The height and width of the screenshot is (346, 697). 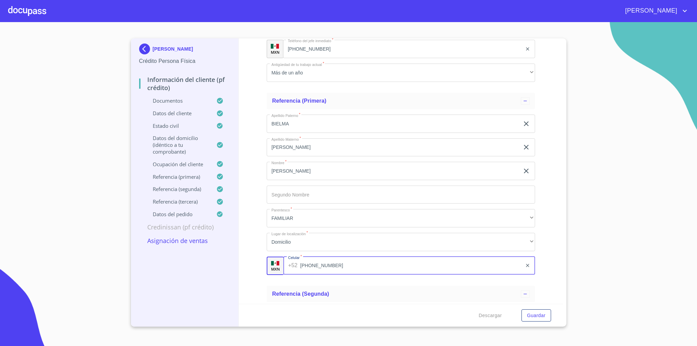 I want to click on span: Referencia (segunda), so click(x=301, y=294).